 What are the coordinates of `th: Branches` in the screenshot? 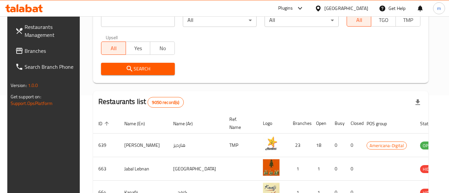 It's located at (299, 123).